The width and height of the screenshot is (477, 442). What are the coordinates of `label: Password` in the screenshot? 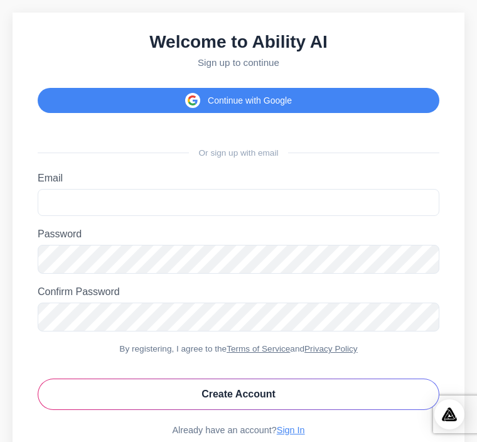 It's located at (239, 234).